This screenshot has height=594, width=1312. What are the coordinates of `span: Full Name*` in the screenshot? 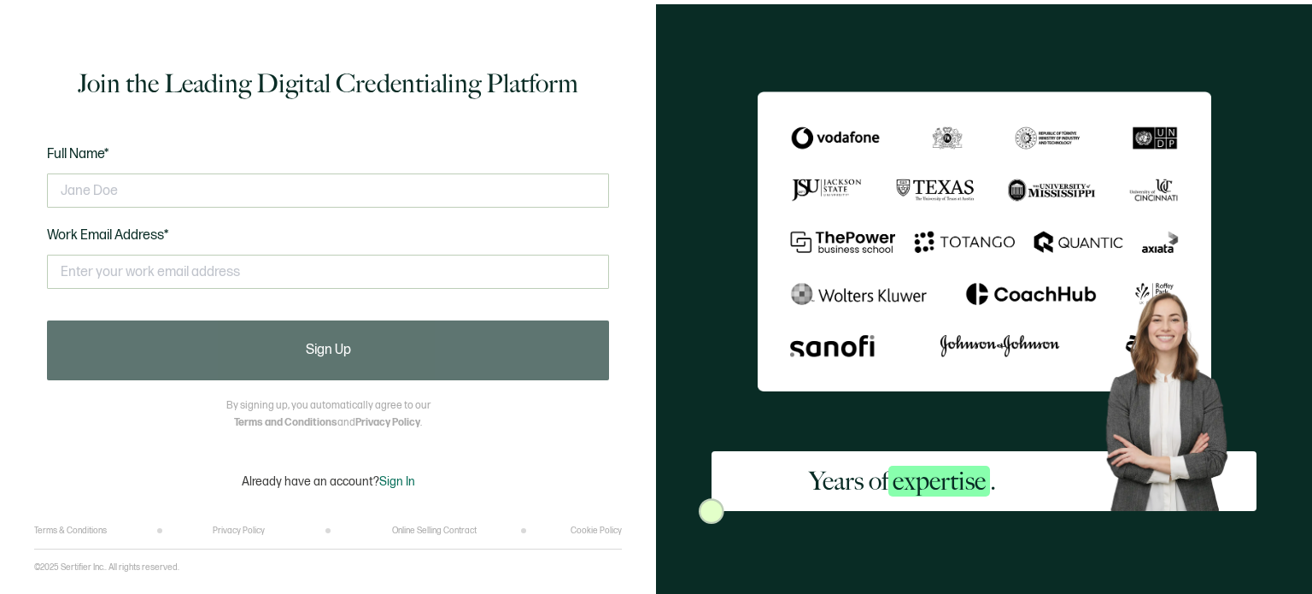 It's located at (78, 154).